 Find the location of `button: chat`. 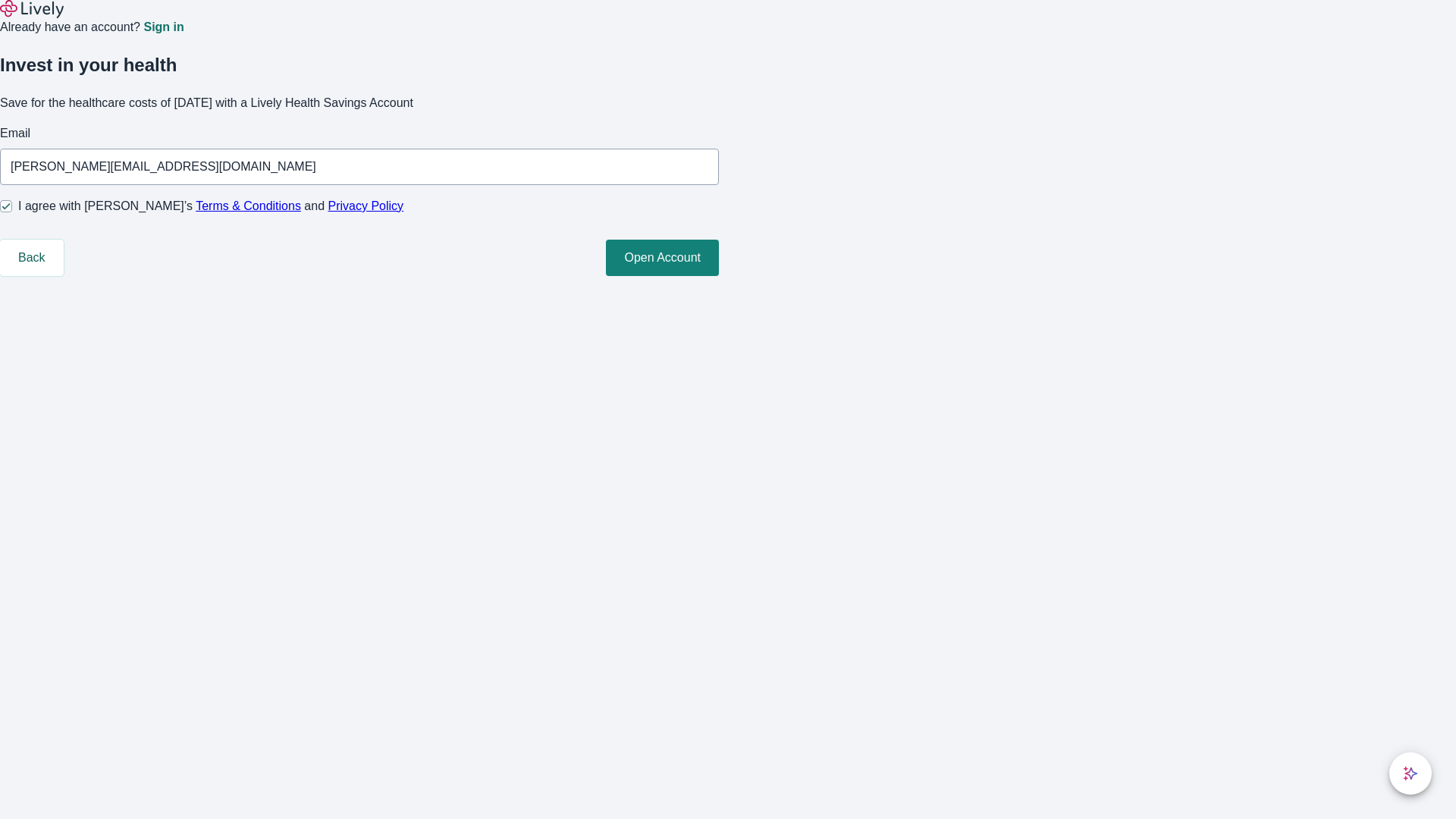

button: chat is located at coordinates (1410, 774).